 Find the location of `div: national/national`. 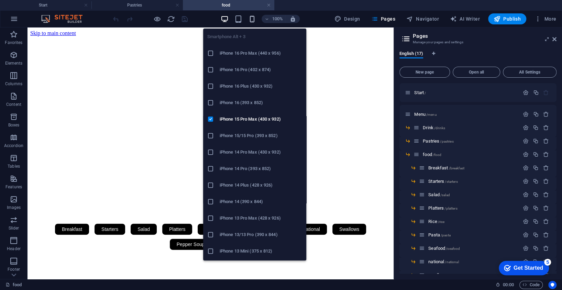

div: national/national is located at coordinates (473, 262).